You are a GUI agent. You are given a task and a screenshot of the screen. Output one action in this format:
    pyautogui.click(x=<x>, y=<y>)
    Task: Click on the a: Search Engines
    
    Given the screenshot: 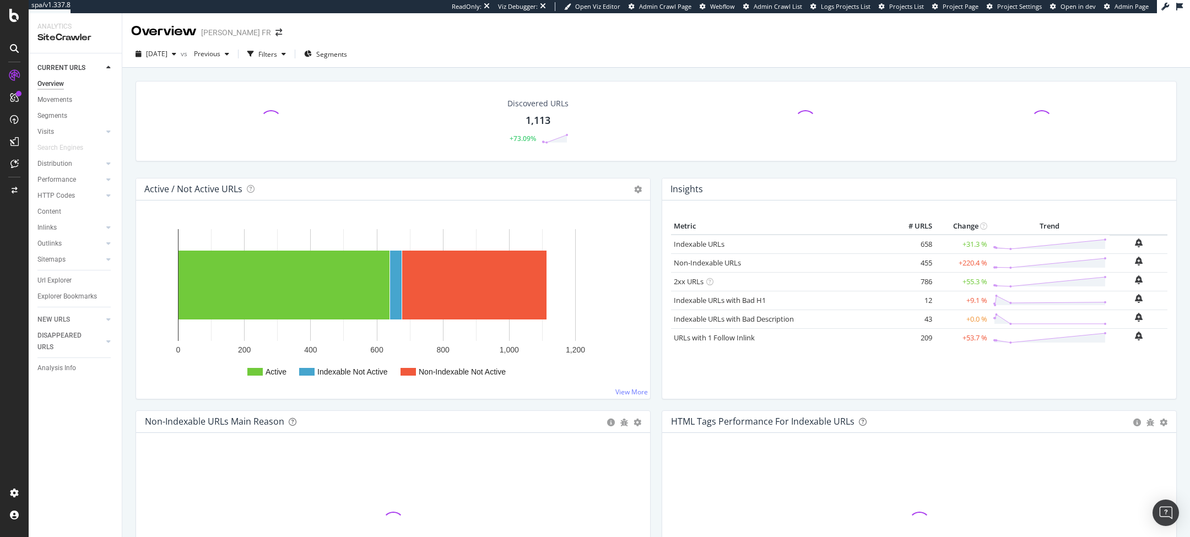 What is the action you would take?
    pyautogui.click(x=66, y=148)
    